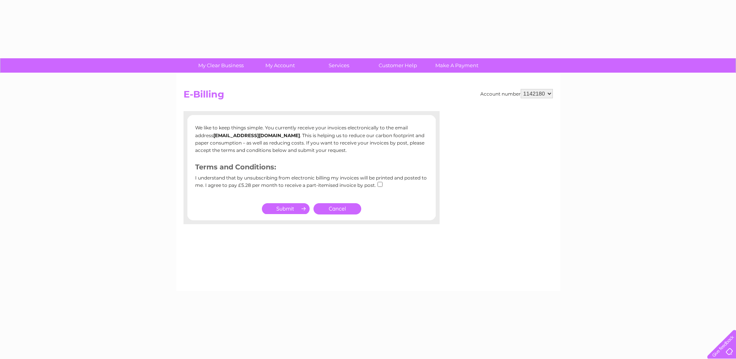 The width and height of the screenshot is (736, 359). I want to click on a: Services, so click(339, 65).